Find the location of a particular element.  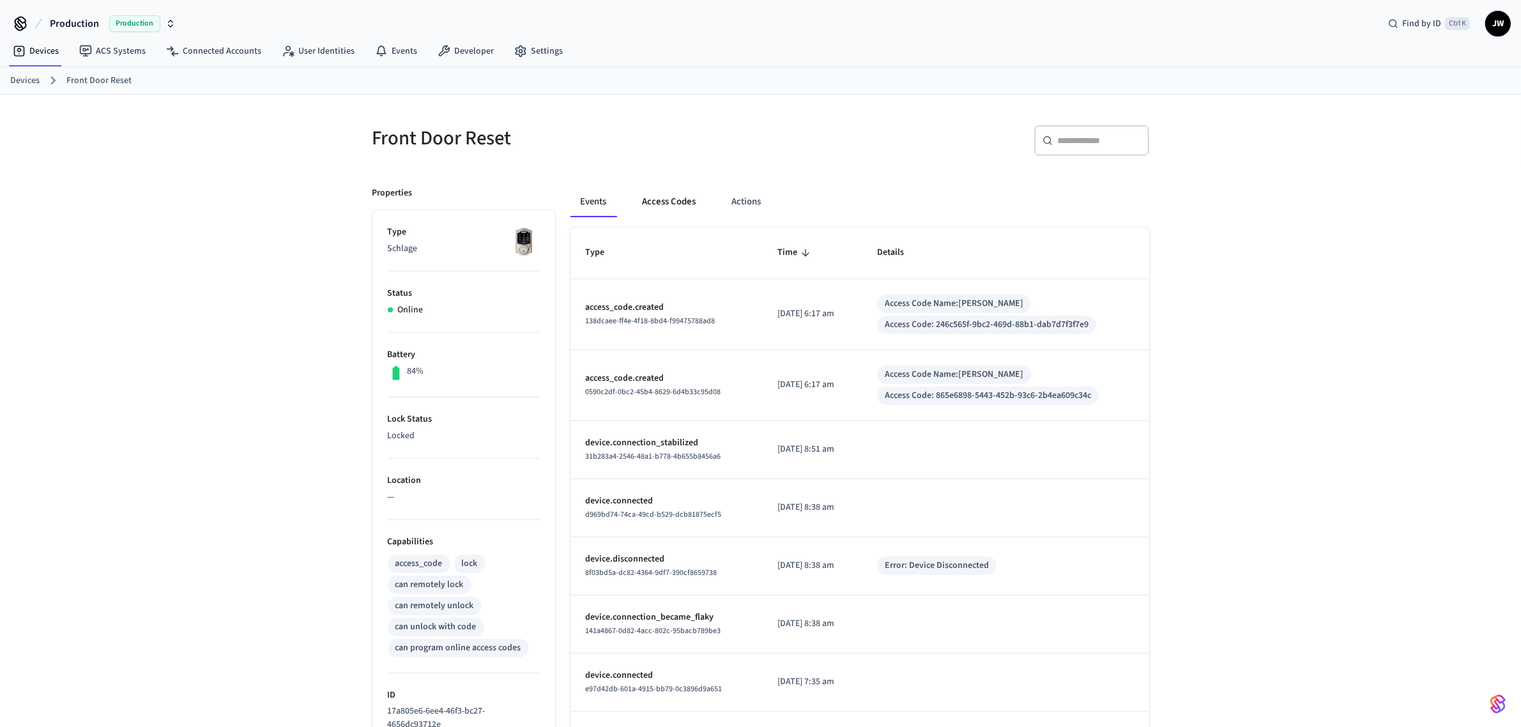

div: ant example is located at coordinates (860, 202).